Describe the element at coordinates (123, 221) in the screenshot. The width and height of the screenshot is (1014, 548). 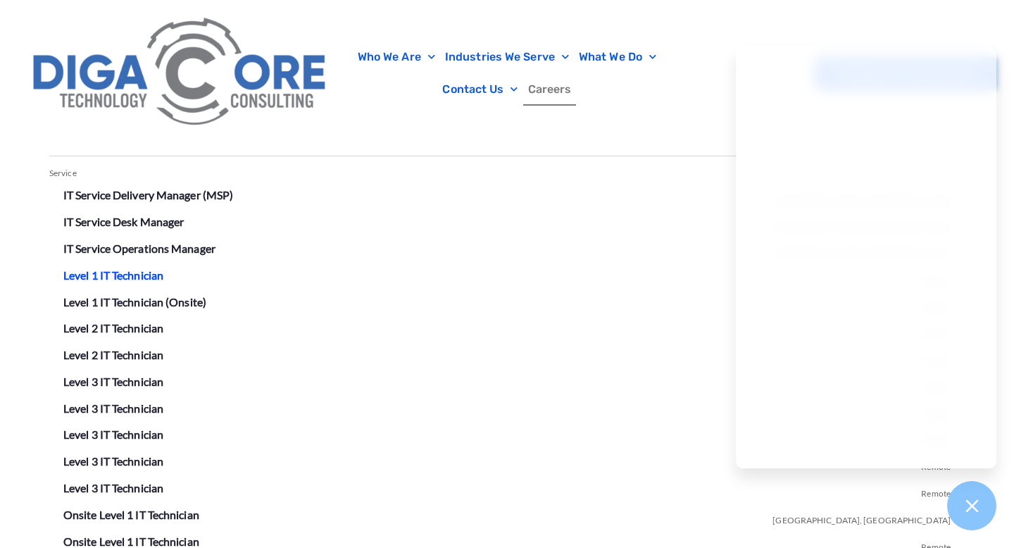
I see `a: IT Service Desk Manager` at that location.